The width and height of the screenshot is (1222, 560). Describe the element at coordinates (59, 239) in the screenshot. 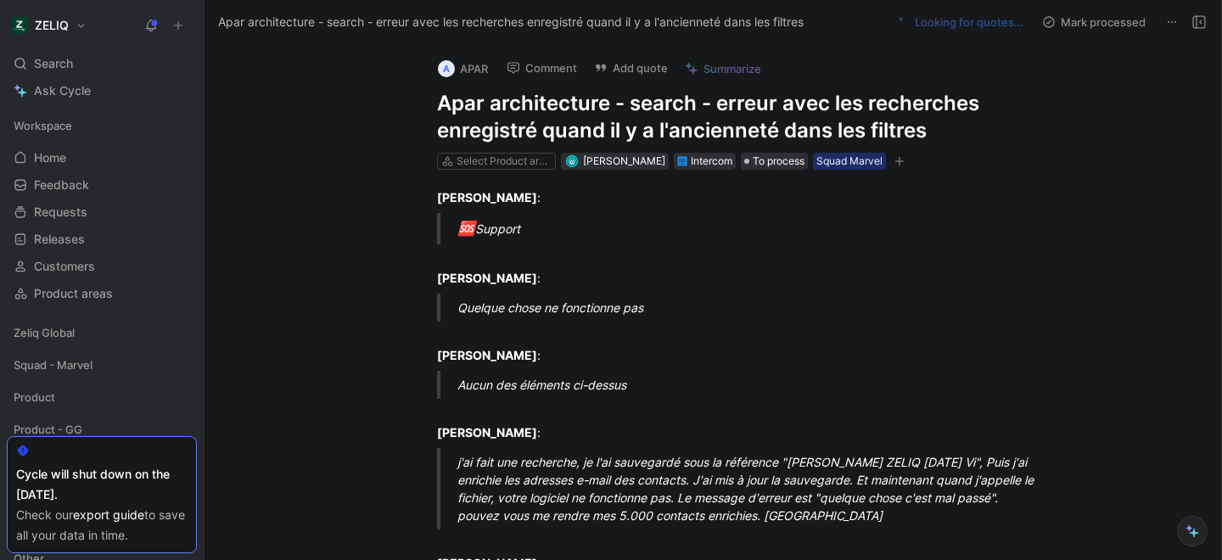

I see `span: Releases` at that location.